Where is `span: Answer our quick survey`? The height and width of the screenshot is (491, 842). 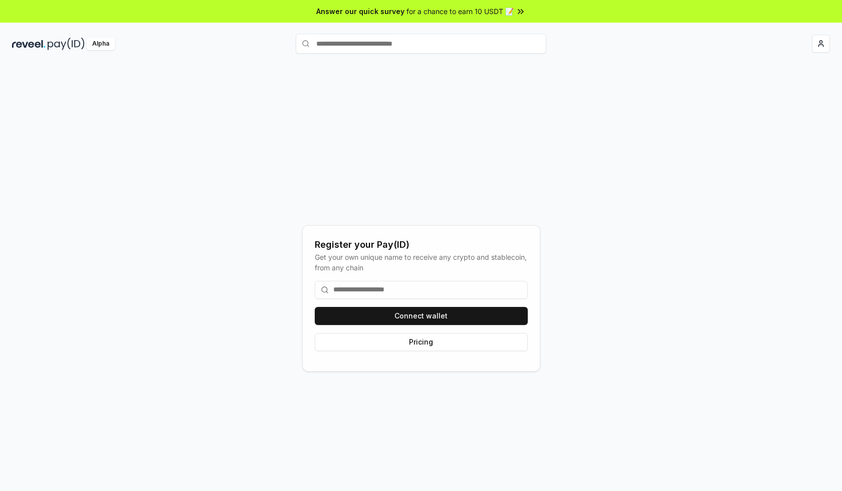 span: Answer our quick survey is located at coordinates (360, 11).